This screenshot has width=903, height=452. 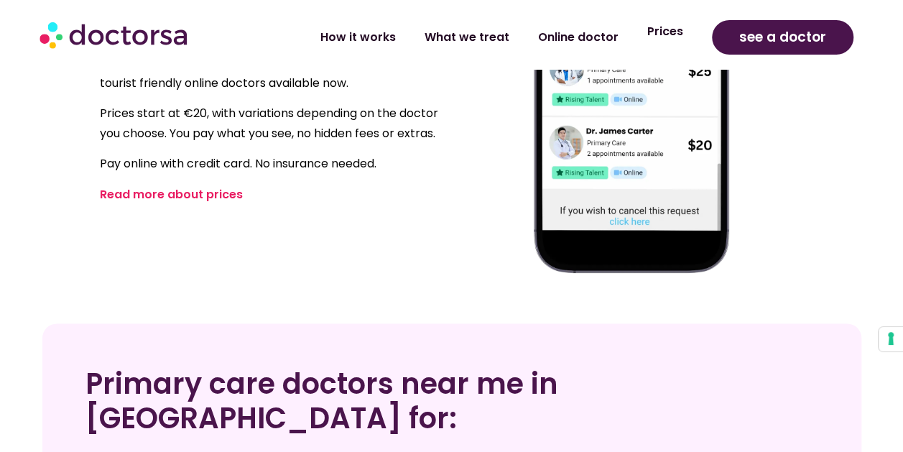 What do you see at coordinates (782, 37) in the screenshot?
I see `a: see a doctor` at bounding box center [782, 37].